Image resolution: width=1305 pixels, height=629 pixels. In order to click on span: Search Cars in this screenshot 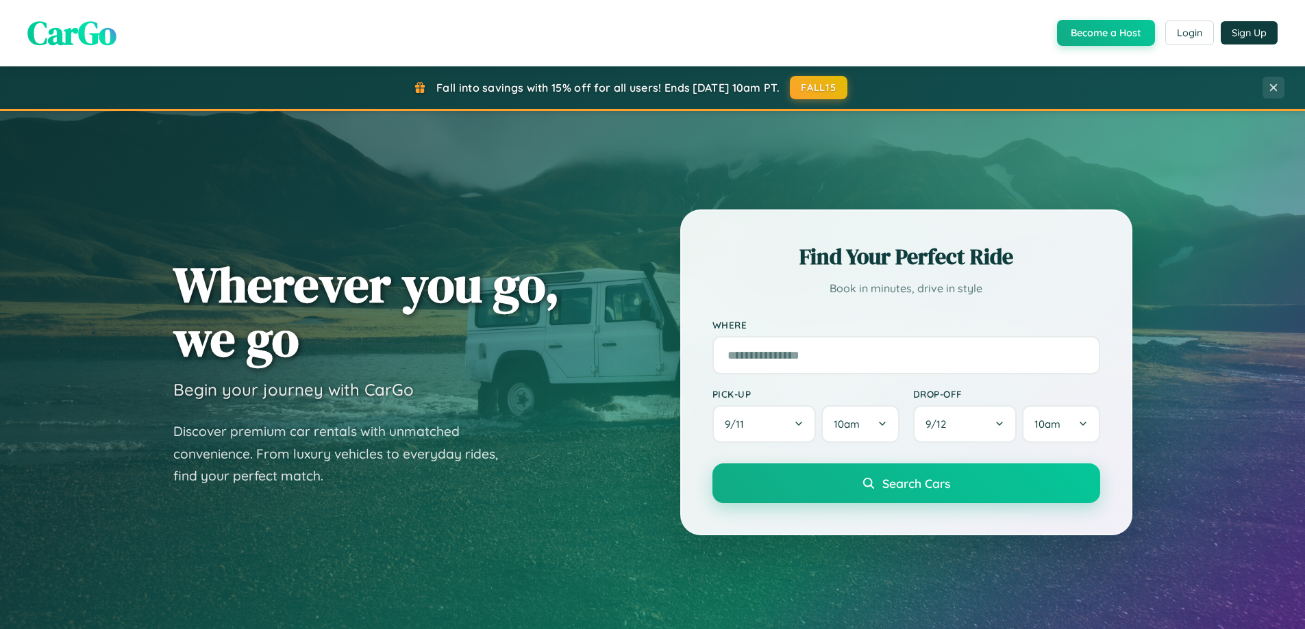, I will do `click(916, 484)`.